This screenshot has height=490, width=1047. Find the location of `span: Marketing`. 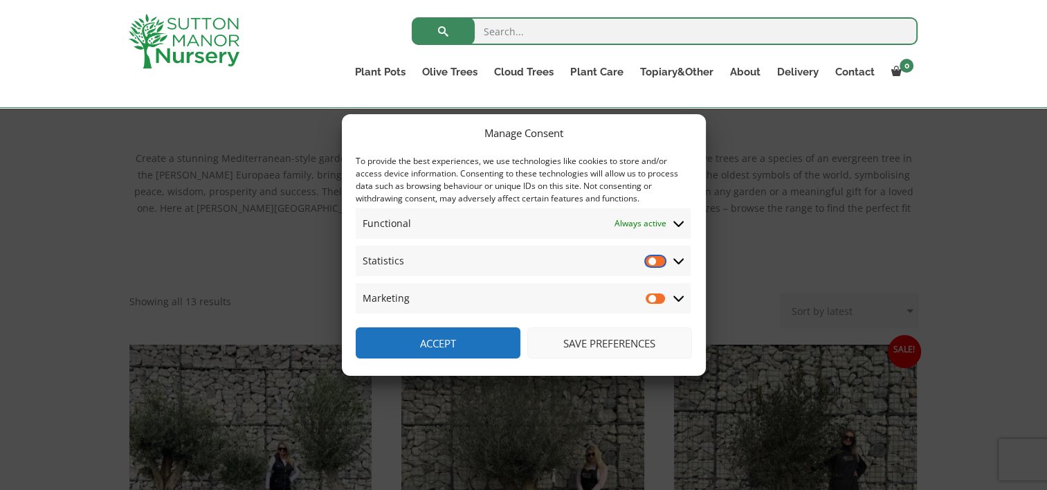

span: Marketing is located at coordinates (386, 298).